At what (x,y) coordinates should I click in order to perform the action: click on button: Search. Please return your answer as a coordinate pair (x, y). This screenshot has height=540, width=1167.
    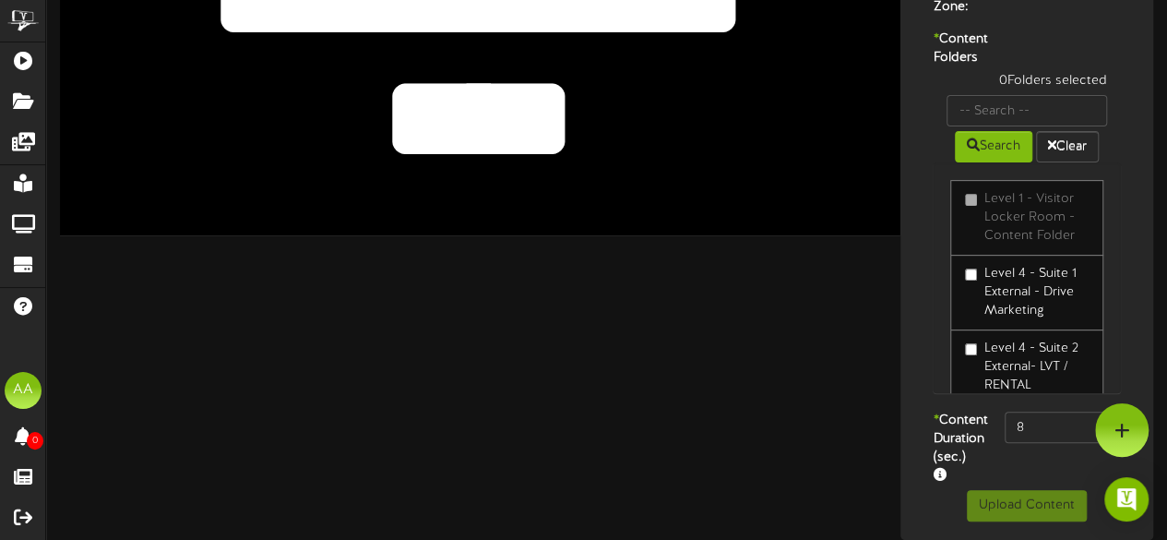
    Looking at the image, I should click on (993, 147).